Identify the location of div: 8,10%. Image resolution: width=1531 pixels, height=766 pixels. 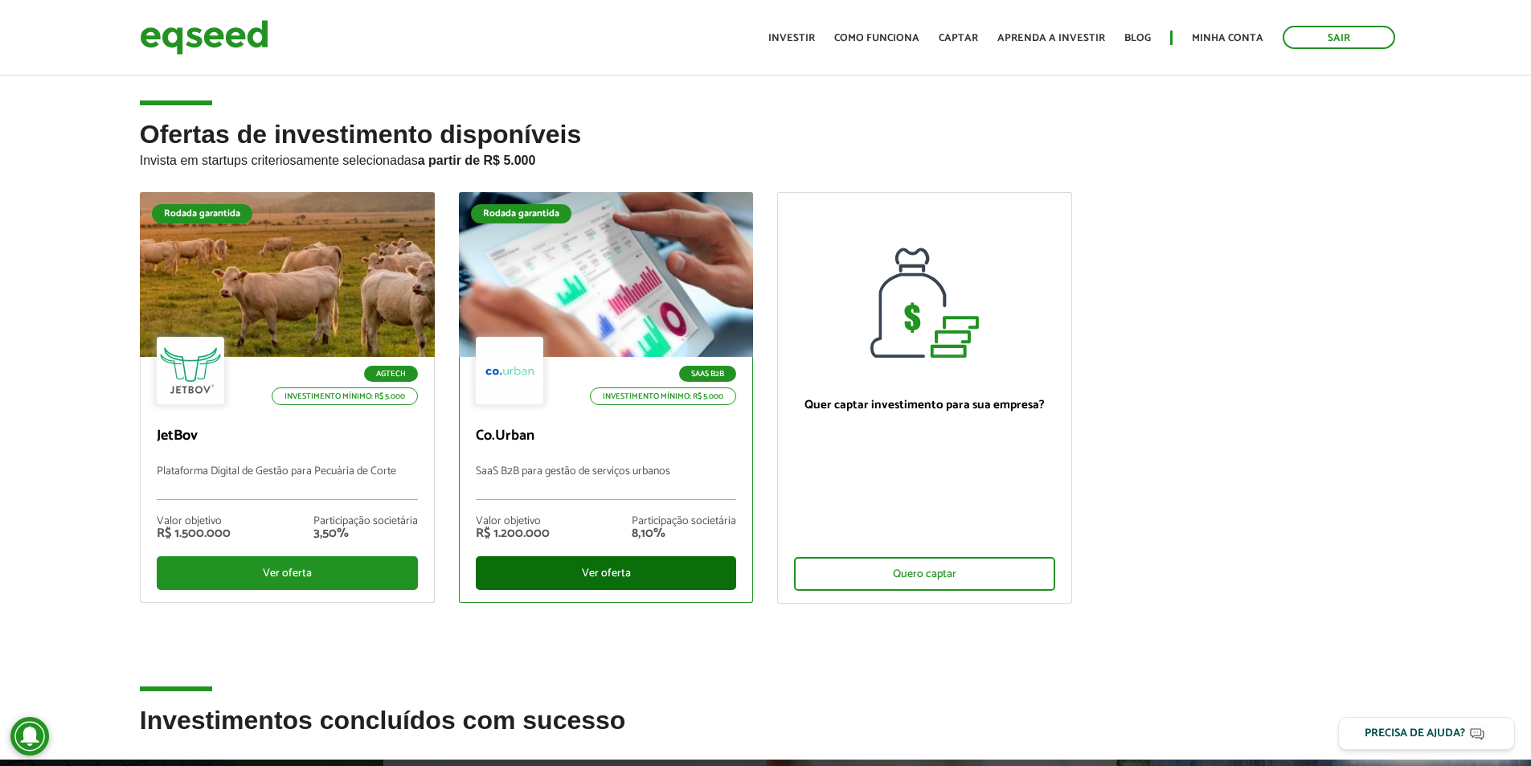
(684, 534).